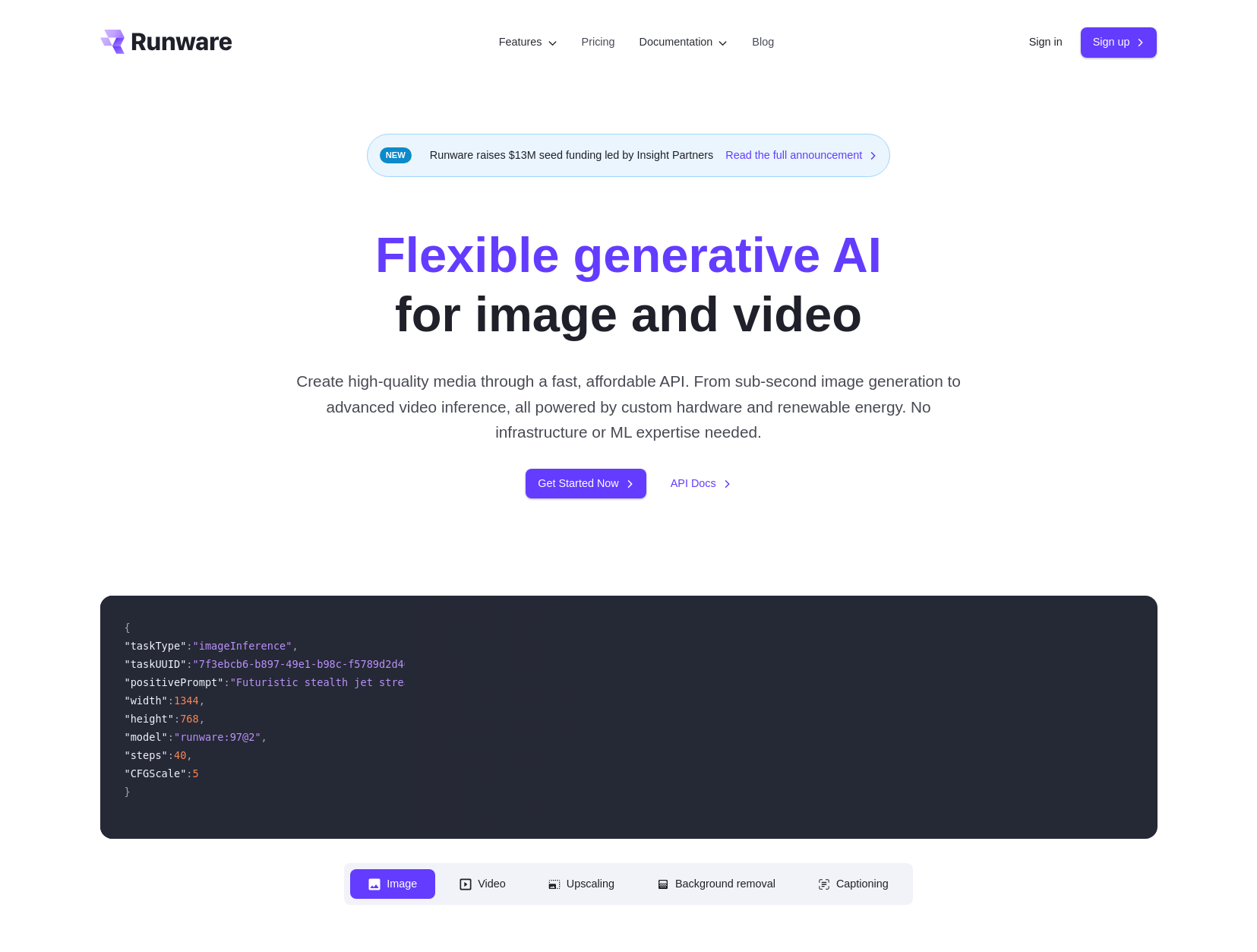 The height and width of the screenshot is (952, 1257). Describe the element at coordinates (513, 682) in the screenshot. I see `span: "Futuristic stealth jet streaking through a neon-lit cityscape with glowing purple exhaust"` at that location.